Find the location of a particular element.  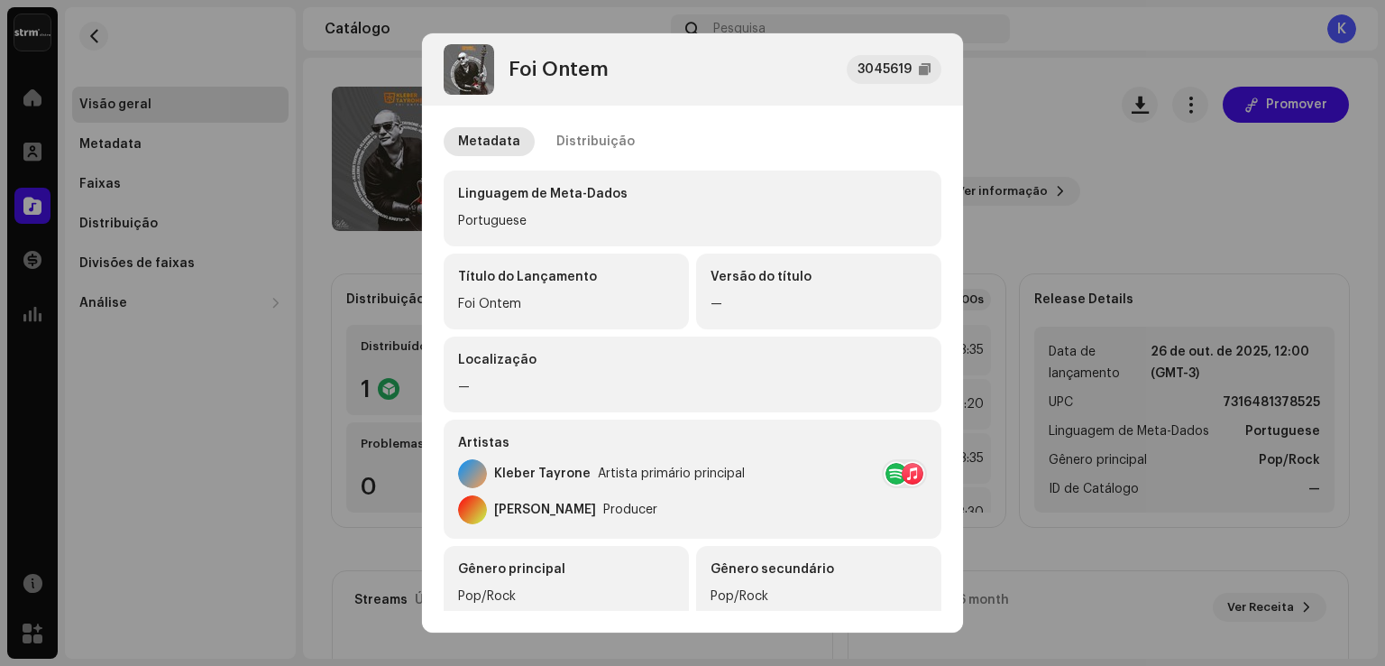

div: Artistas is located at coordinates (693, 443).